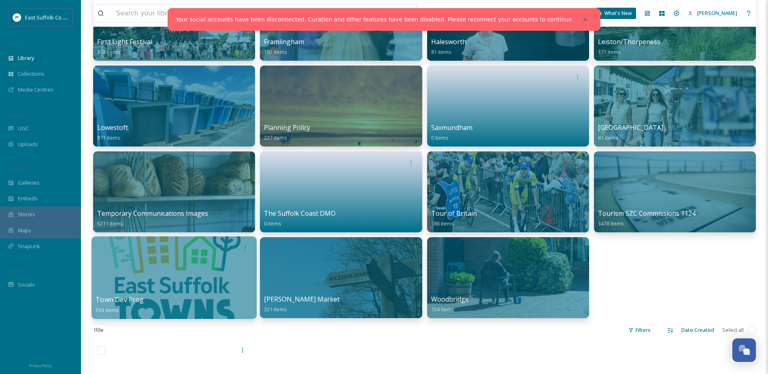 The width and height of the screenshot is (768, 374). Describe the element at coordinates (374, 19) in the screenshot. I see `a: Your social accounts have been disconnected. Curation and other features have been disabled. Plea...` at that location.